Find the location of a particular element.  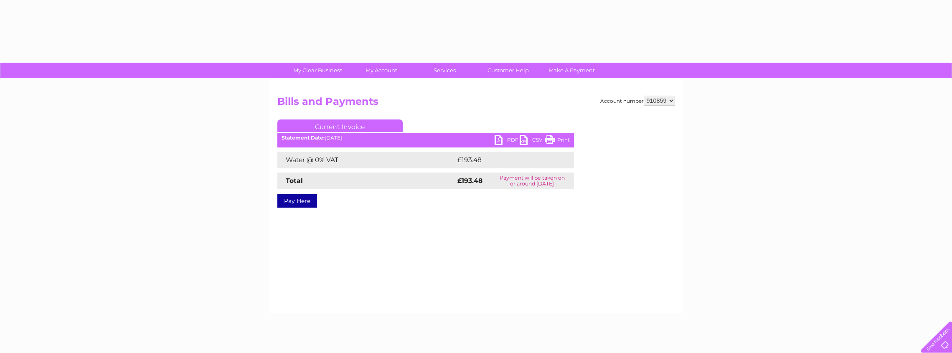

a: PDF is located at coordinates (507, 141).